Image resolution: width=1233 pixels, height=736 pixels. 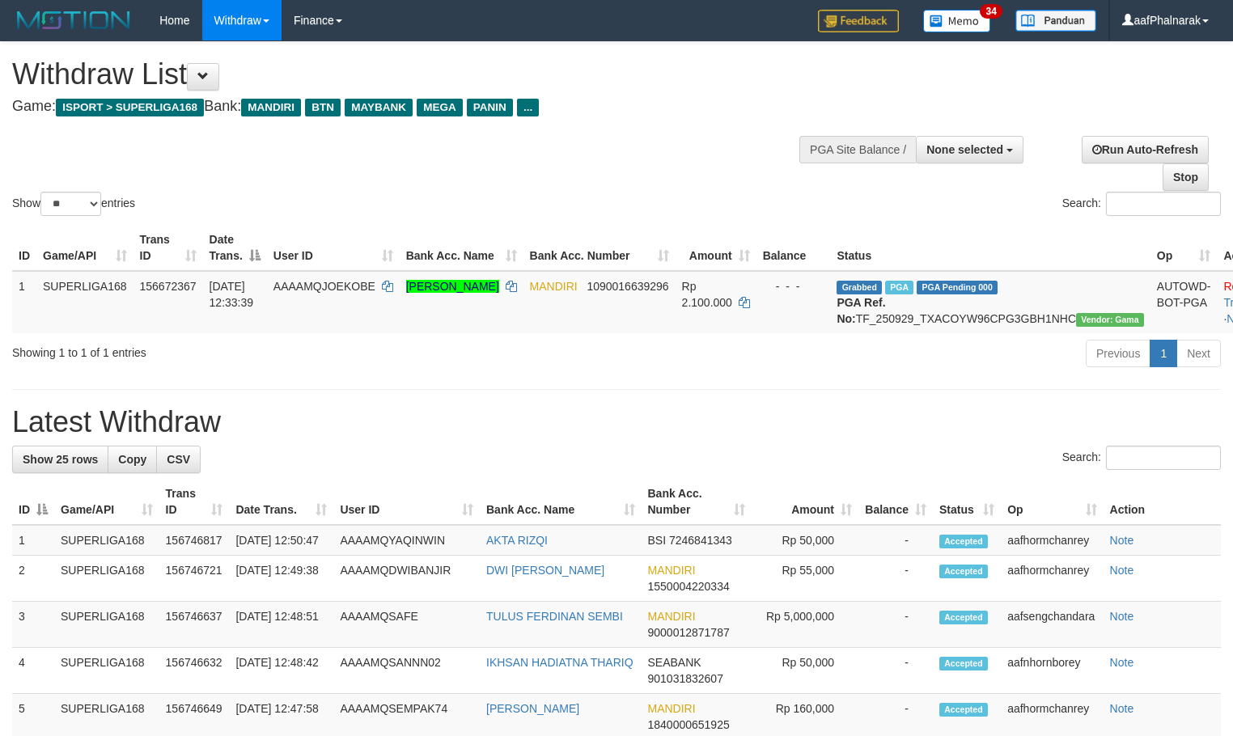 I want to click on span: Copy 901031832607 to clipboard, so click(x=685, y=679).